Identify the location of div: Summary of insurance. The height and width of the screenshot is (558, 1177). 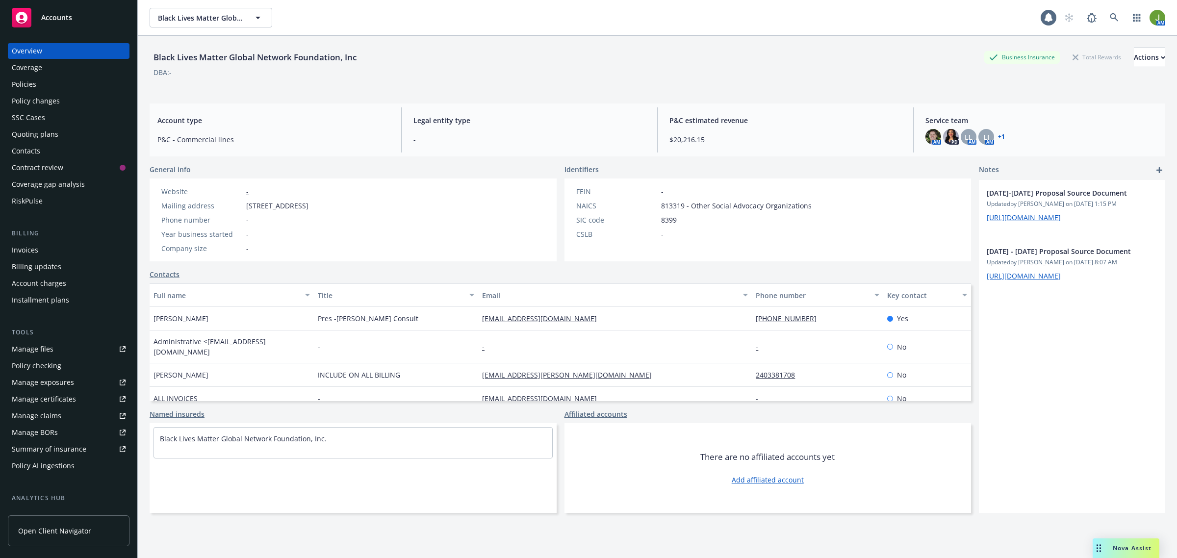
(49, 449).